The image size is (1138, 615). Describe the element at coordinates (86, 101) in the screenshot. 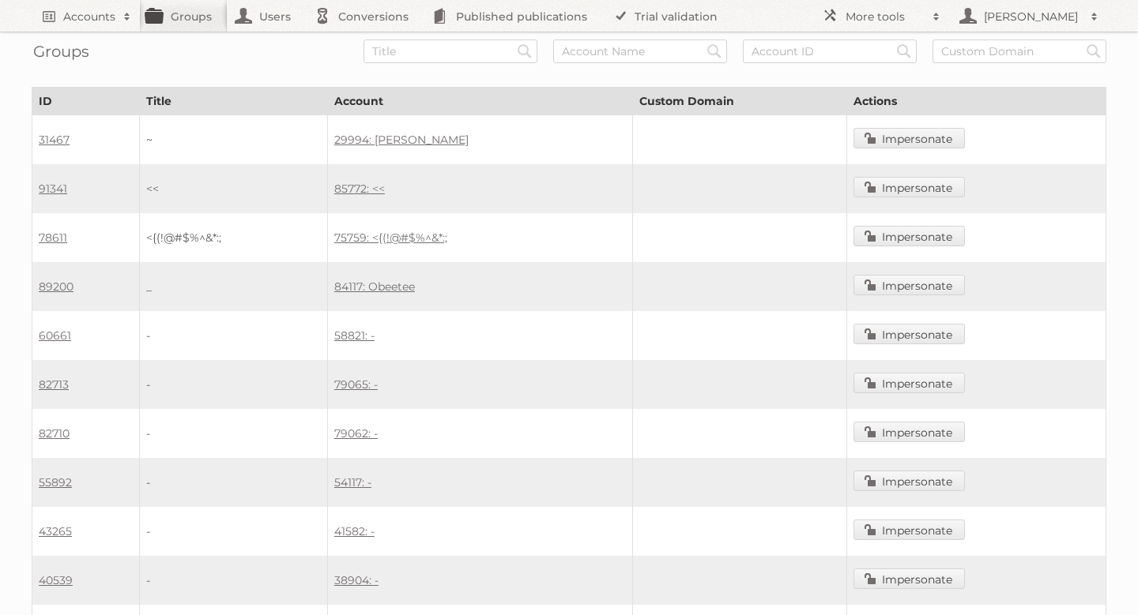

I see `th: ID` at that location.